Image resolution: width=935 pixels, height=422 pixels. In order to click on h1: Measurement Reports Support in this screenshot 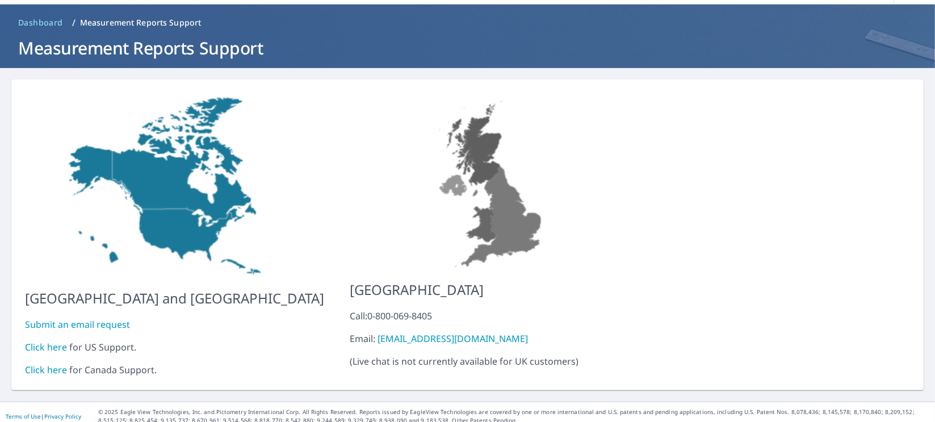, I will do `click(467, 48)`.